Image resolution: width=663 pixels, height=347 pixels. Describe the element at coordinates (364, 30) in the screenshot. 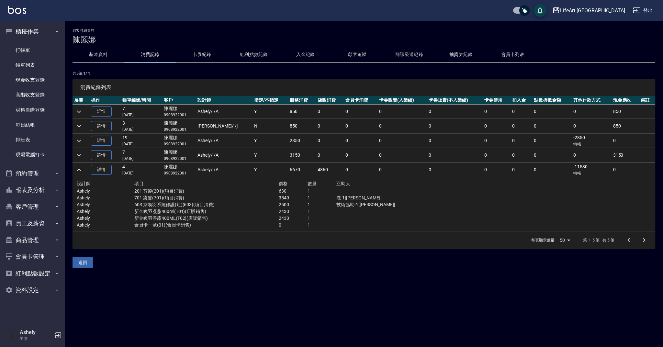

I see `h2: 顧客詳細資料` at that location.